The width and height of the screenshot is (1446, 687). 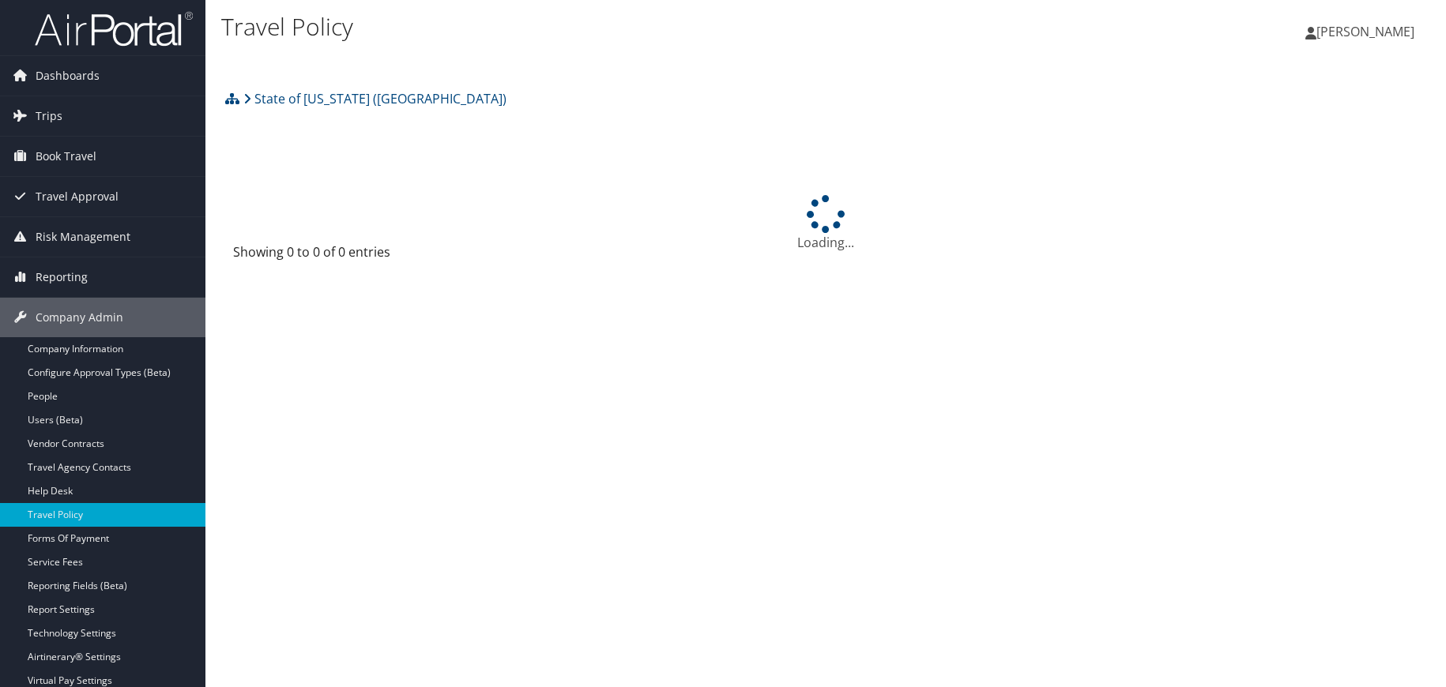 What do you see at coordinates (77, 197) in the screenshot?
I see `span: Travel Approval` at bounding box center [77, 197].